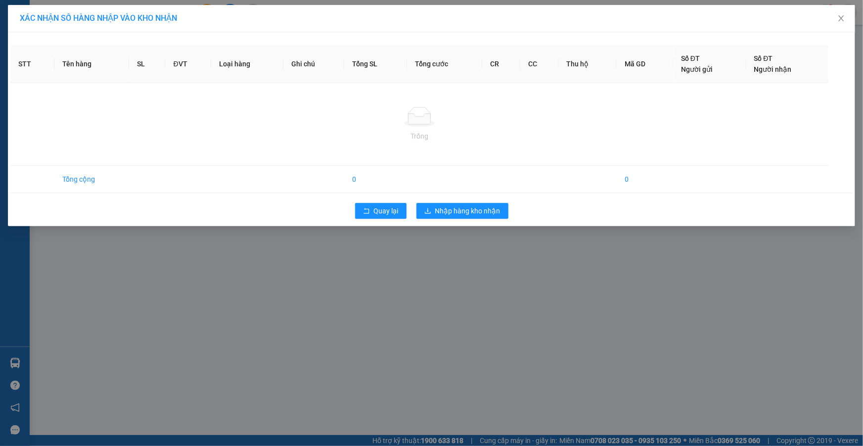  I want to click on span: Người nhận, so click(773, 69).